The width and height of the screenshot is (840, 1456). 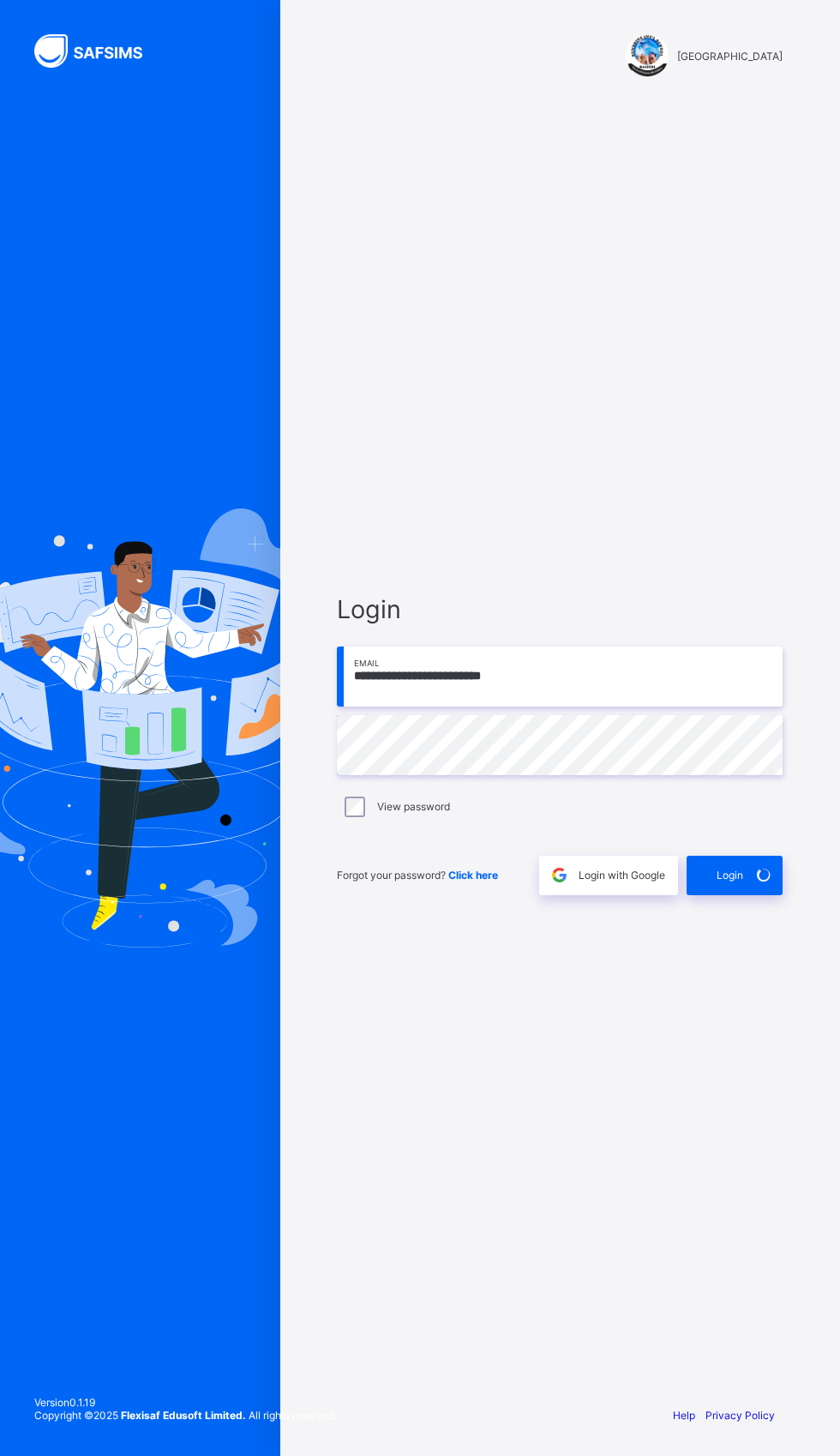 I want to click on span: Click here, so click(x=473, y=874).